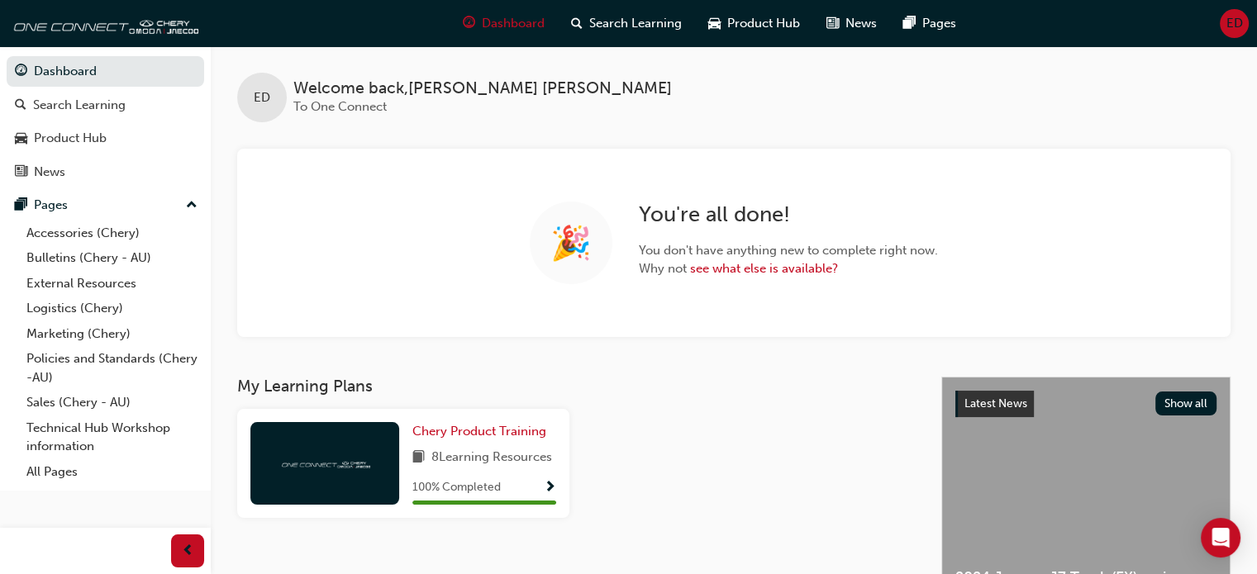  What do you see at coordinates (70, 138) in the screenshot?
I see `div: Product Hub` at bounding box center [70, 138].